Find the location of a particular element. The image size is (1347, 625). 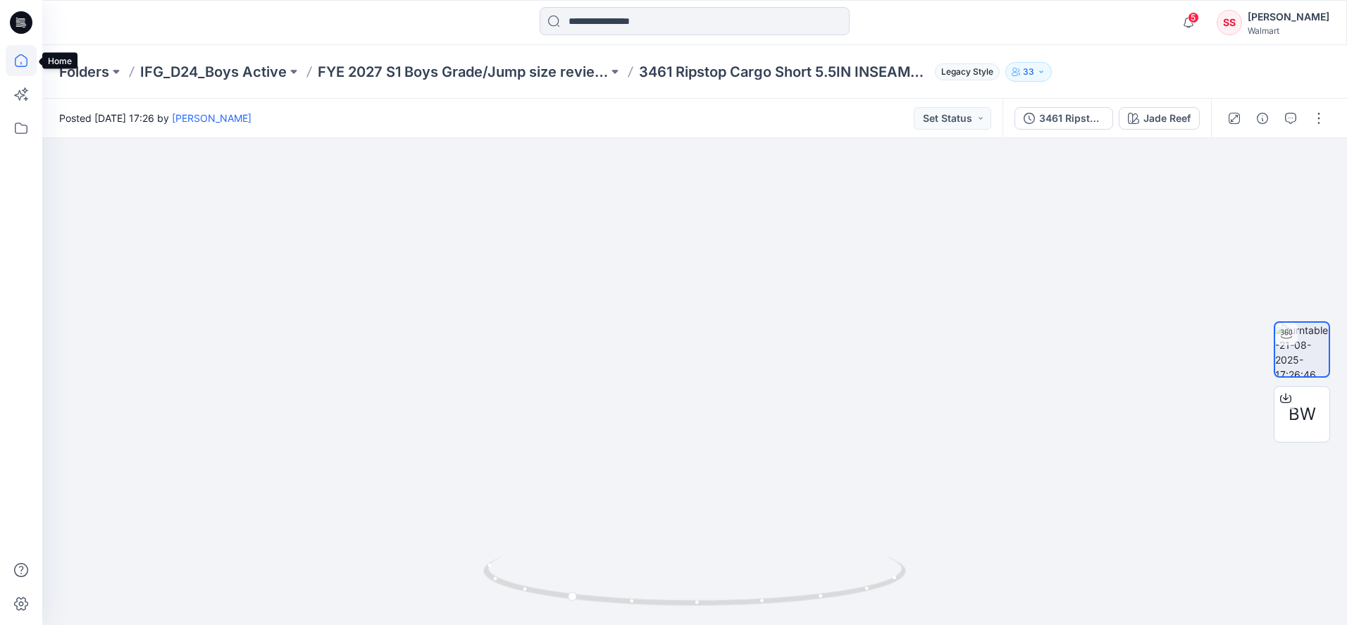

a: IFG_D24_Boys Active is located at coordinates (213, 72).